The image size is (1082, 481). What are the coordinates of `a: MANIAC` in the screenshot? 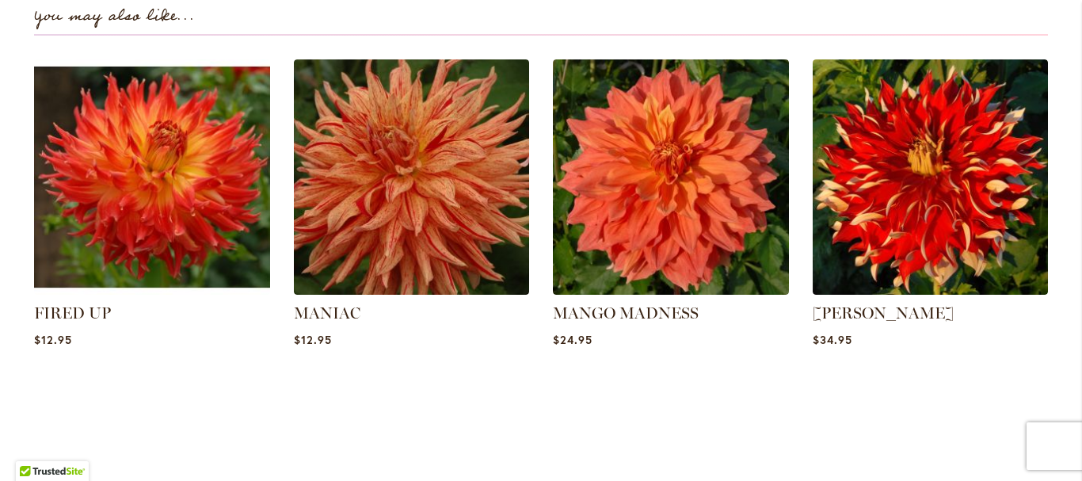 It's located at (327, 313).